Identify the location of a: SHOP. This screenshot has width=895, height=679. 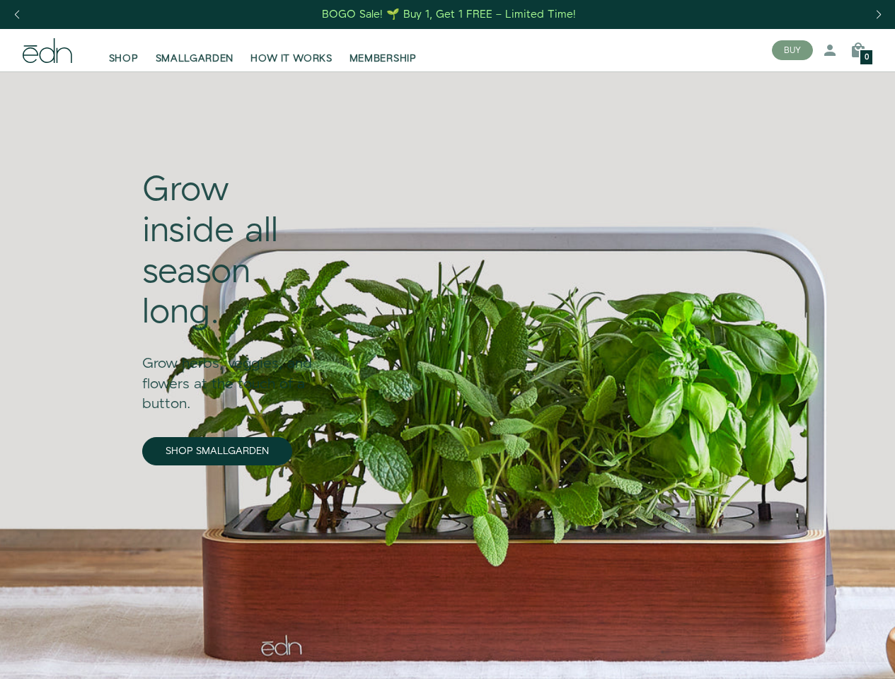
(124, 50).